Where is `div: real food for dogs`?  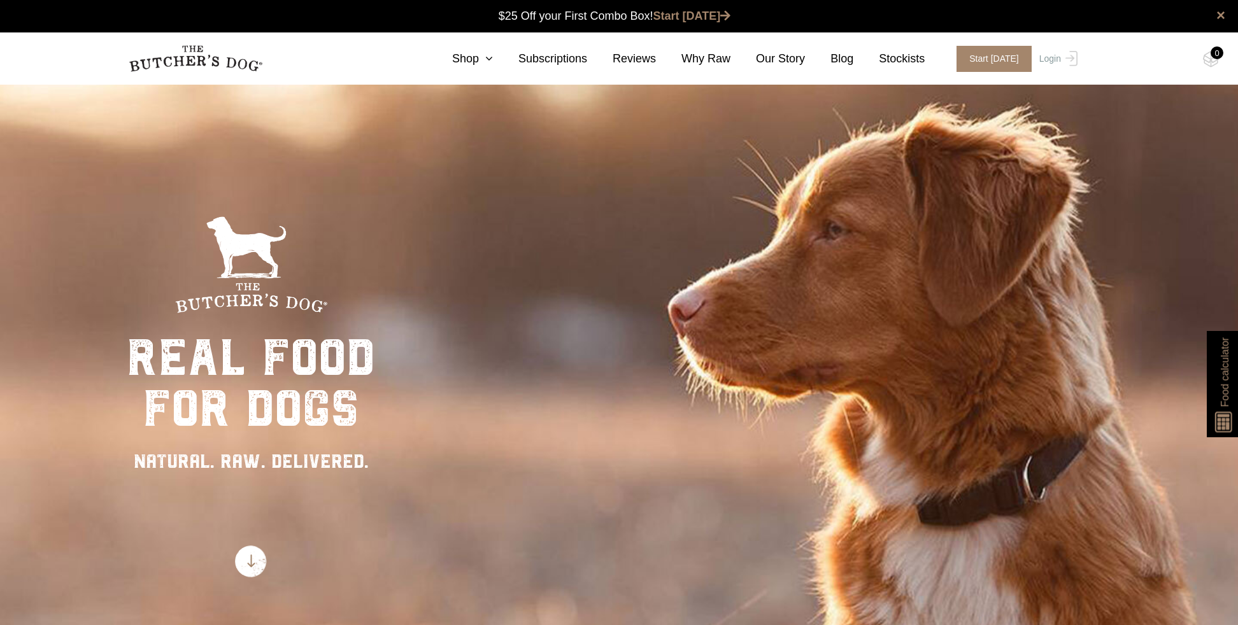 div: real food for dogs is located at coordinates (251, 383).